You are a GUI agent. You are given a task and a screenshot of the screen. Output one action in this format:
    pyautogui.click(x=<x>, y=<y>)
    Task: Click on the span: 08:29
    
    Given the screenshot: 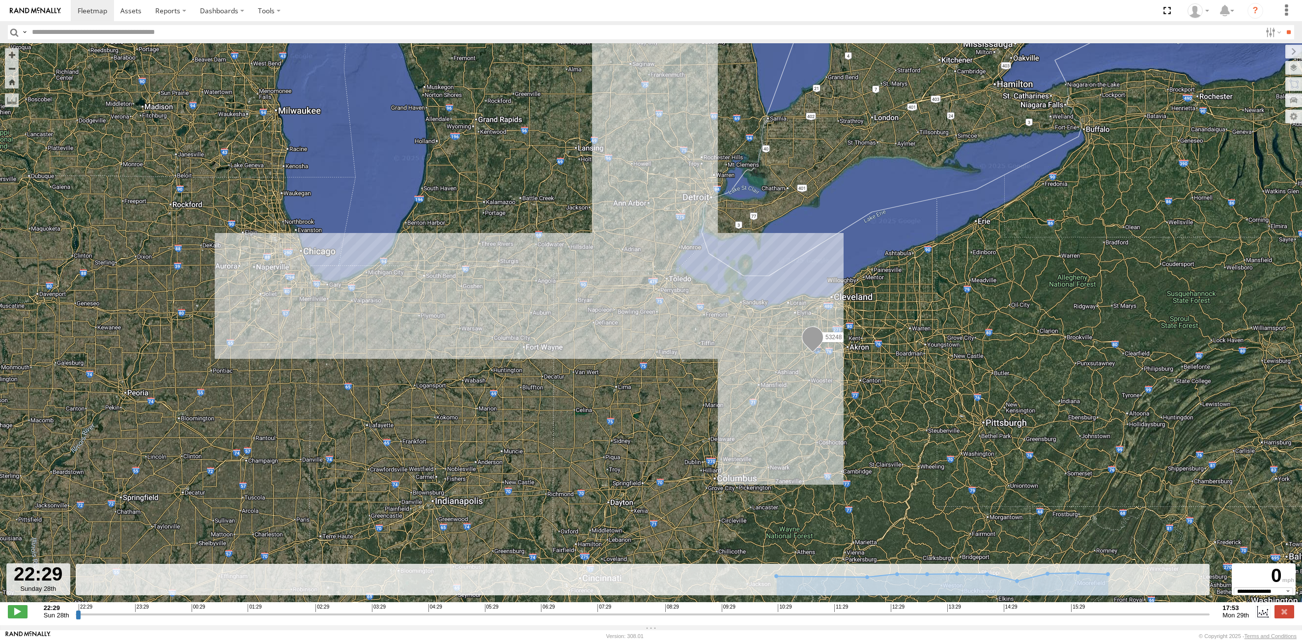 What is the action you would take?
    pyautogui.click(x=672, y=608)
    